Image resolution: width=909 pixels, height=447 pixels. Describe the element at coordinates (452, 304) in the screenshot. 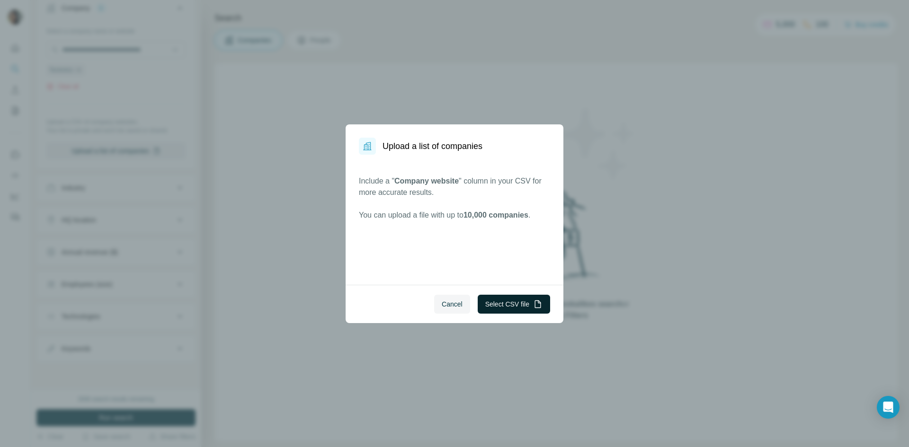

I see `button: Cancel` at that location.